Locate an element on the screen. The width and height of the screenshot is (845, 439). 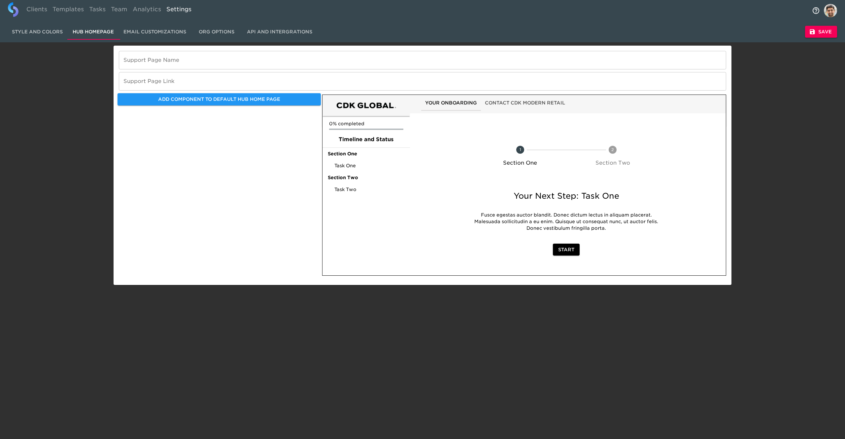
span: Task One is located at coordinates (370, 165).